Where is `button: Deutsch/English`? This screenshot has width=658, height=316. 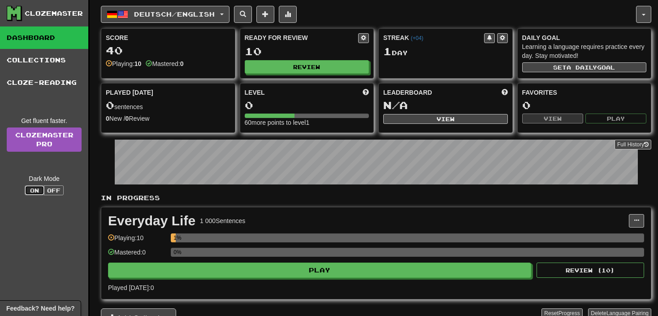
button: Deutsch/English is located at coordinates (165, 14).